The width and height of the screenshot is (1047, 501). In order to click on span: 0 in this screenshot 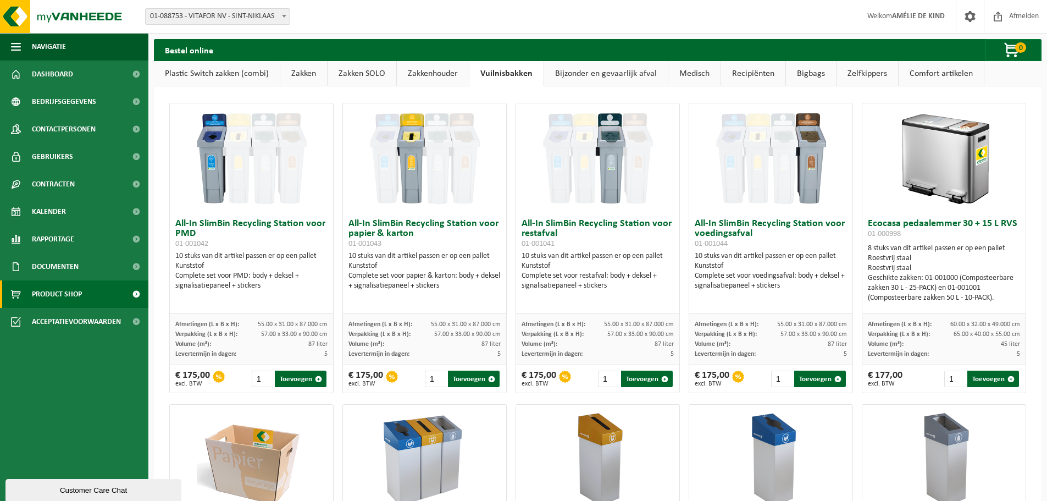, I will do `click(1021, 47)`.